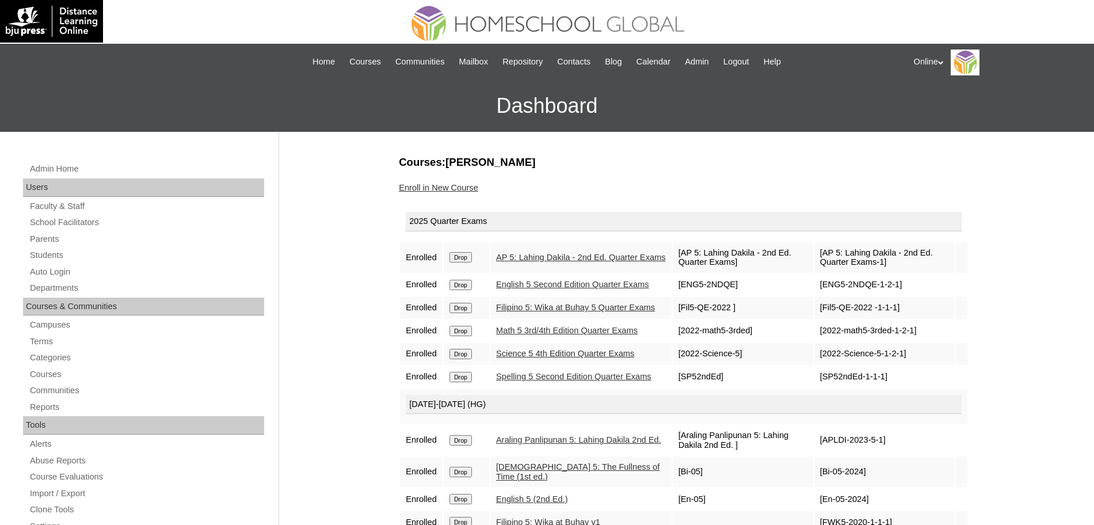  Describe the element at coordinates (146, 222) in the screenshot. I see `a: School Facilitators` at that location.